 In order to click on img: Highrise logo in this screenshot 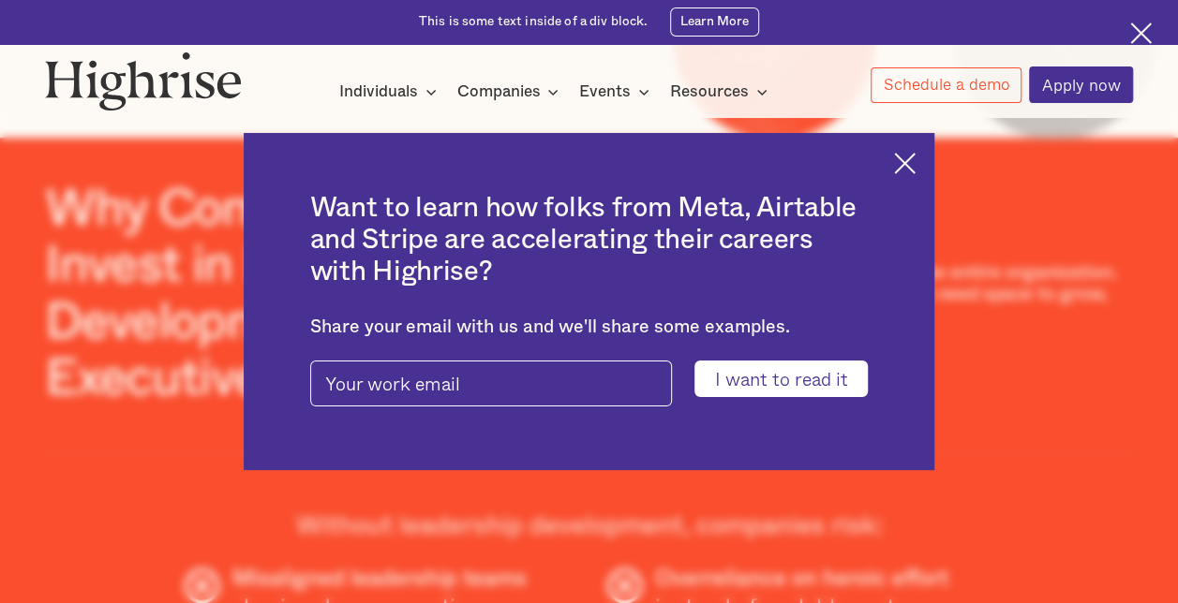, I will do `click(143, 81)`.